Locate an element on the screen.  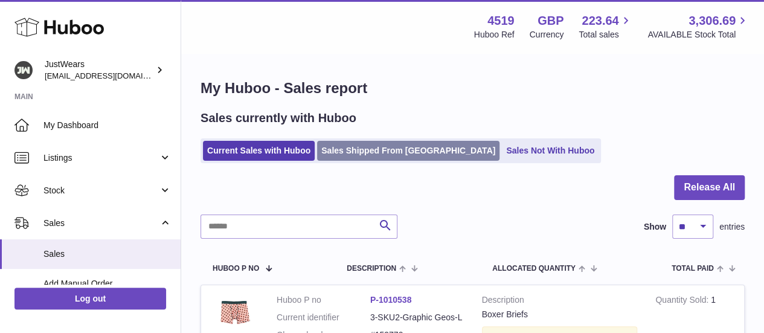
button: Release All is located at coordinates (709, 187).